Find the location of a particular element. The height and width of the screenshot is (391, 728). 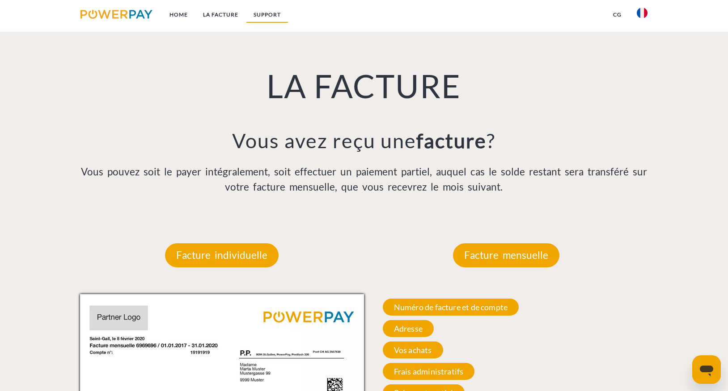

a: Home is located at coordinates (178, 15).